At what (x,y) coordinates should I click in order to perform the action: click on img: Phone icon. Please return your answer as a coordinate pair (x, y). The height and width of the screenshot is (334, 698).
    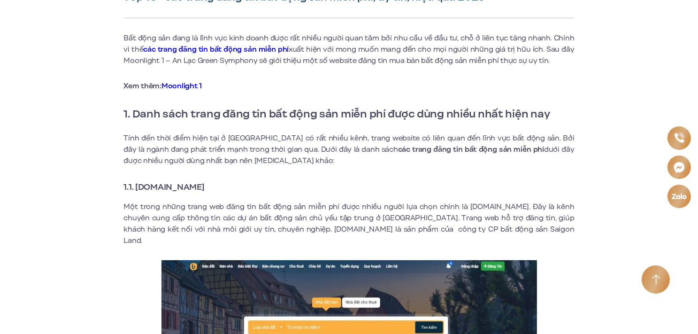
    Looking at the image, I should click on (679, 138).